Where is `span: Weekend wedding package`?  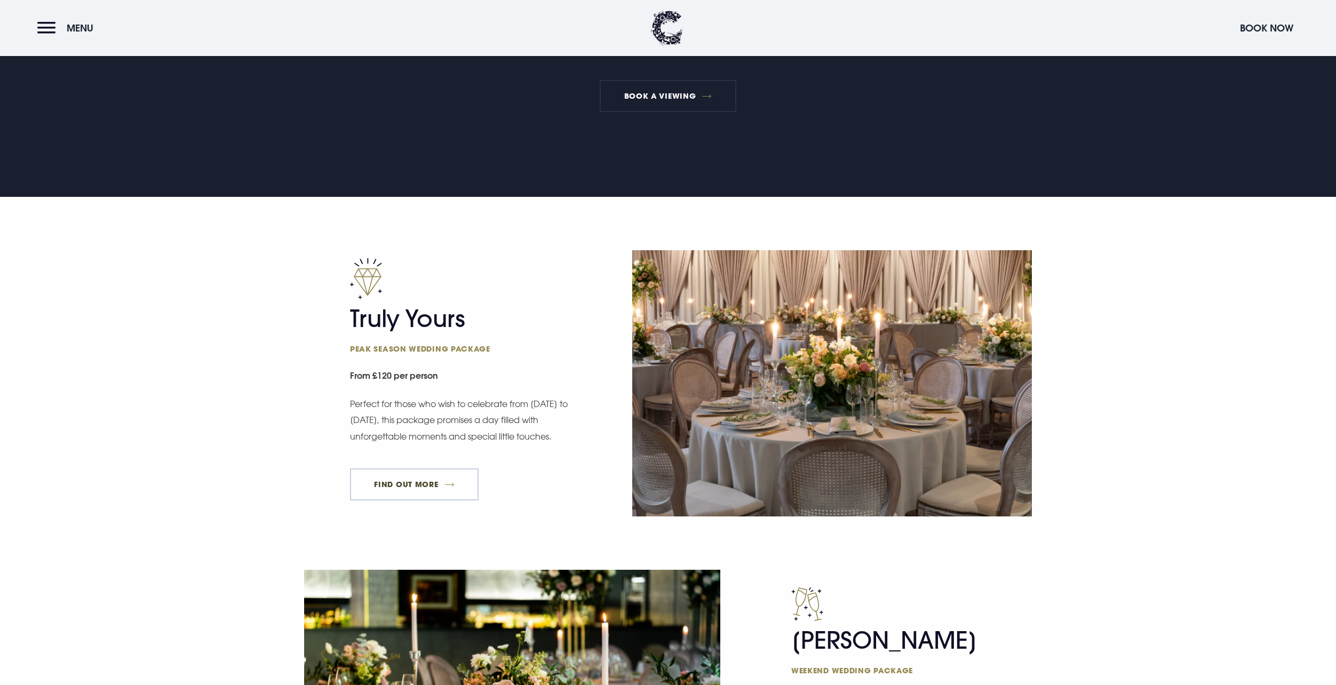
span: Weekend wedding package is located at coordinates (895, 670).